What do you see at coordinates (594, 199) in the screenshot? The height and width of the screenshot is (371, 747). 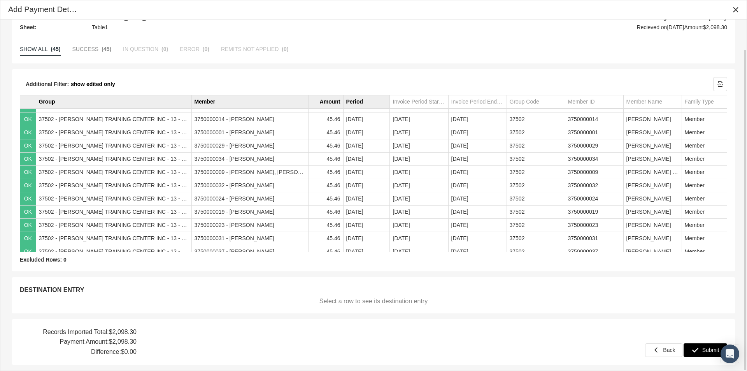 I see `td: 3750000024` at bounding box center [594, 199].